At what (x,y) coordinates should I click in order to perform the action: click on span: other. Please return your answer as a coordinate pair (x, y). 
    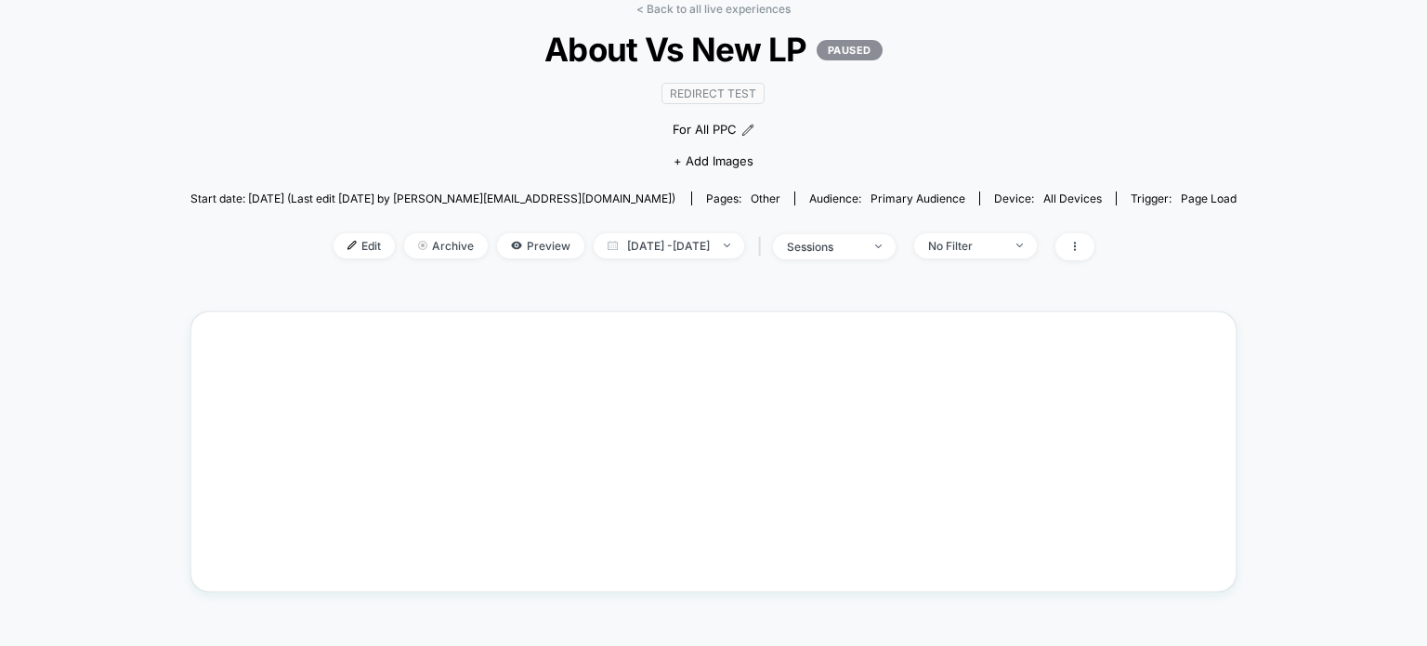
    Looking at the image, I should click on (765, 198).